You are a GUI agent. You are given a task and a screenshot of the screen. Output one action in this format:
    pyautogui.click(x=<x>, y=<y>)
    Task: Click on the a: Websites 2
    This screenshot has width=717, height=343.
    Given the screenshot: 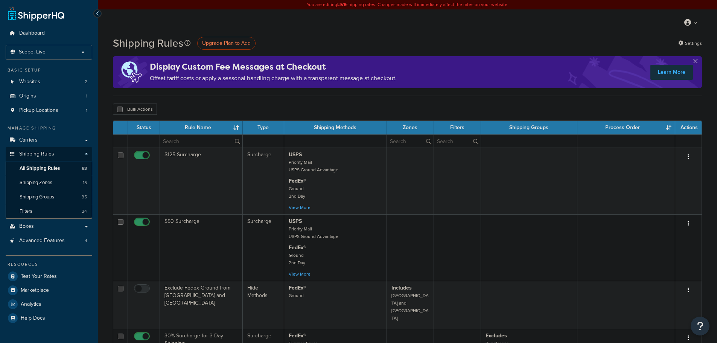 What is the action you would take?
    pyautogui.click(x=49, y=82)
    